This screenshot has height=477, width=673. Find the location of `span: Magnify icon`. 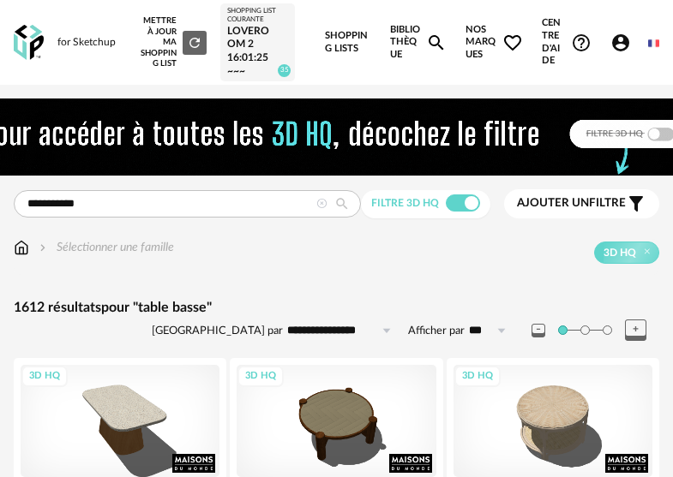

span: Magnify icon is located at coordinates (436, 43).